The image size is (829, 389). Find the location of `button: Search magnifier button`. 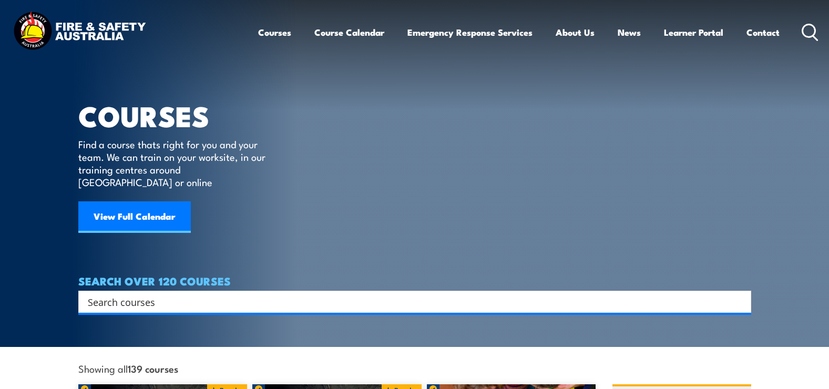

button: Search magnifier button is located at coordinates (740, 302).